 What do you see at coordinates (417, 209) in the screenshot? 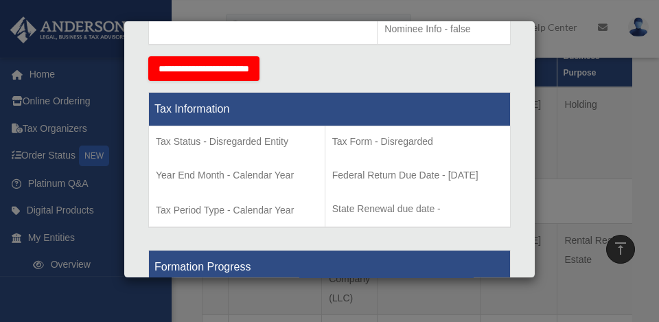
I see `p: State Renewal due date -` at bounding box center [417, 209].